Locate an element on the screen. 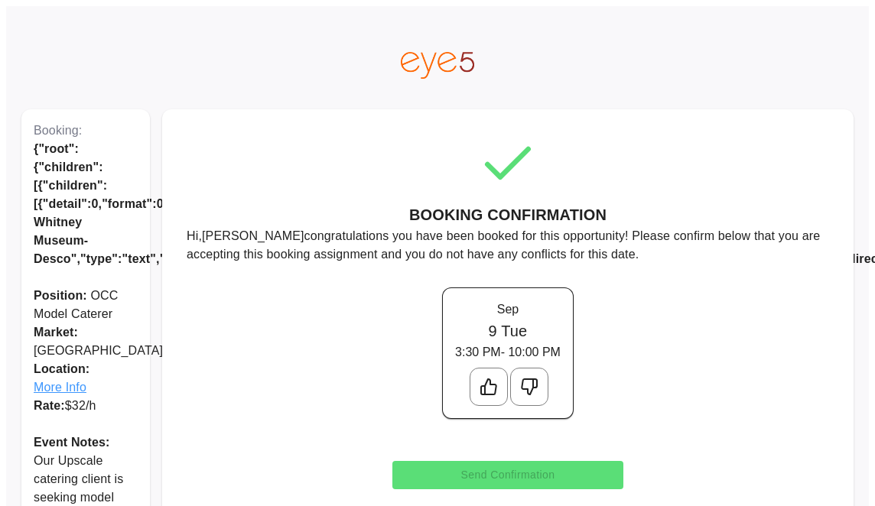  p: 3:30 PM - 10:00 PM is located at coordinates (508, 353).